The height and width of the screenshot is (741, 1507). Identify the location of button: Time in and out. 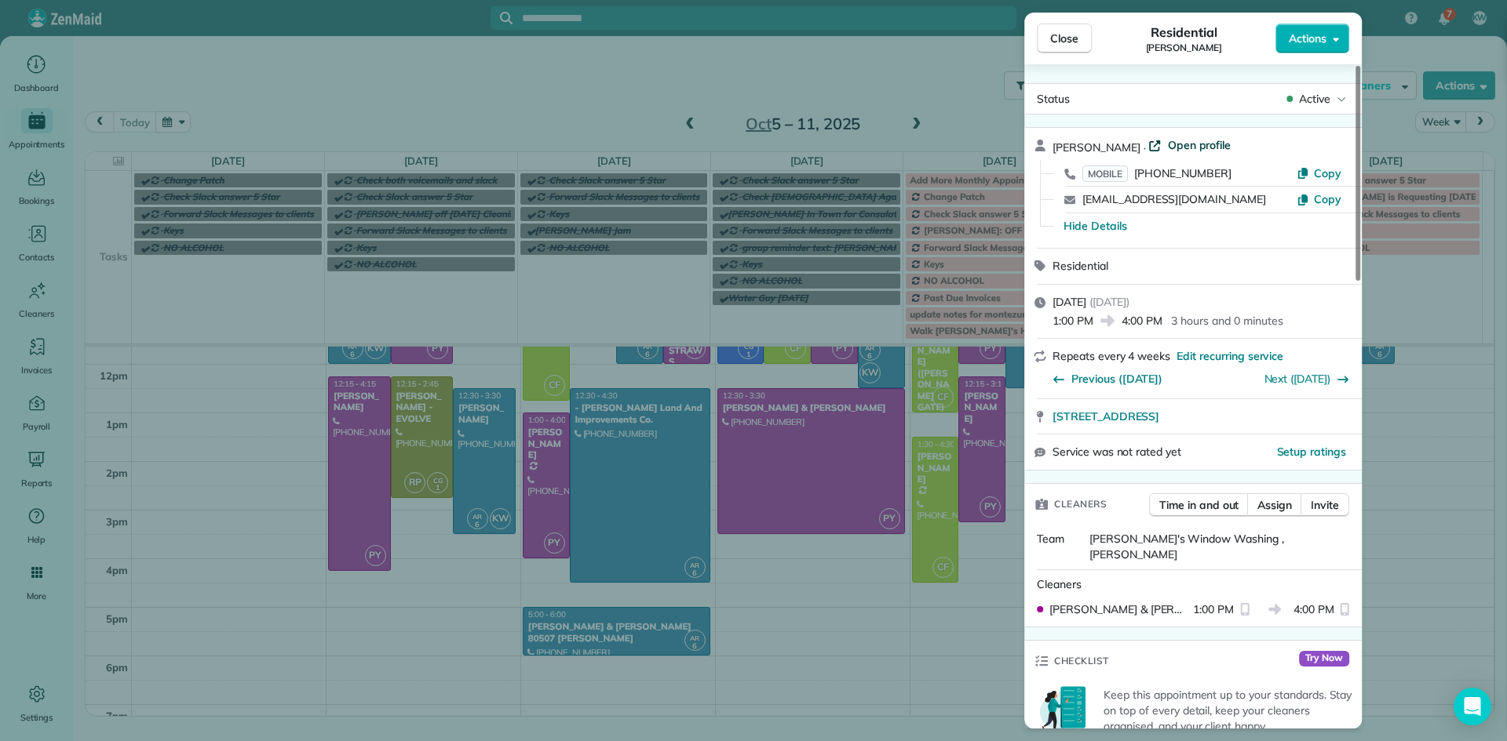
(1198, 505).